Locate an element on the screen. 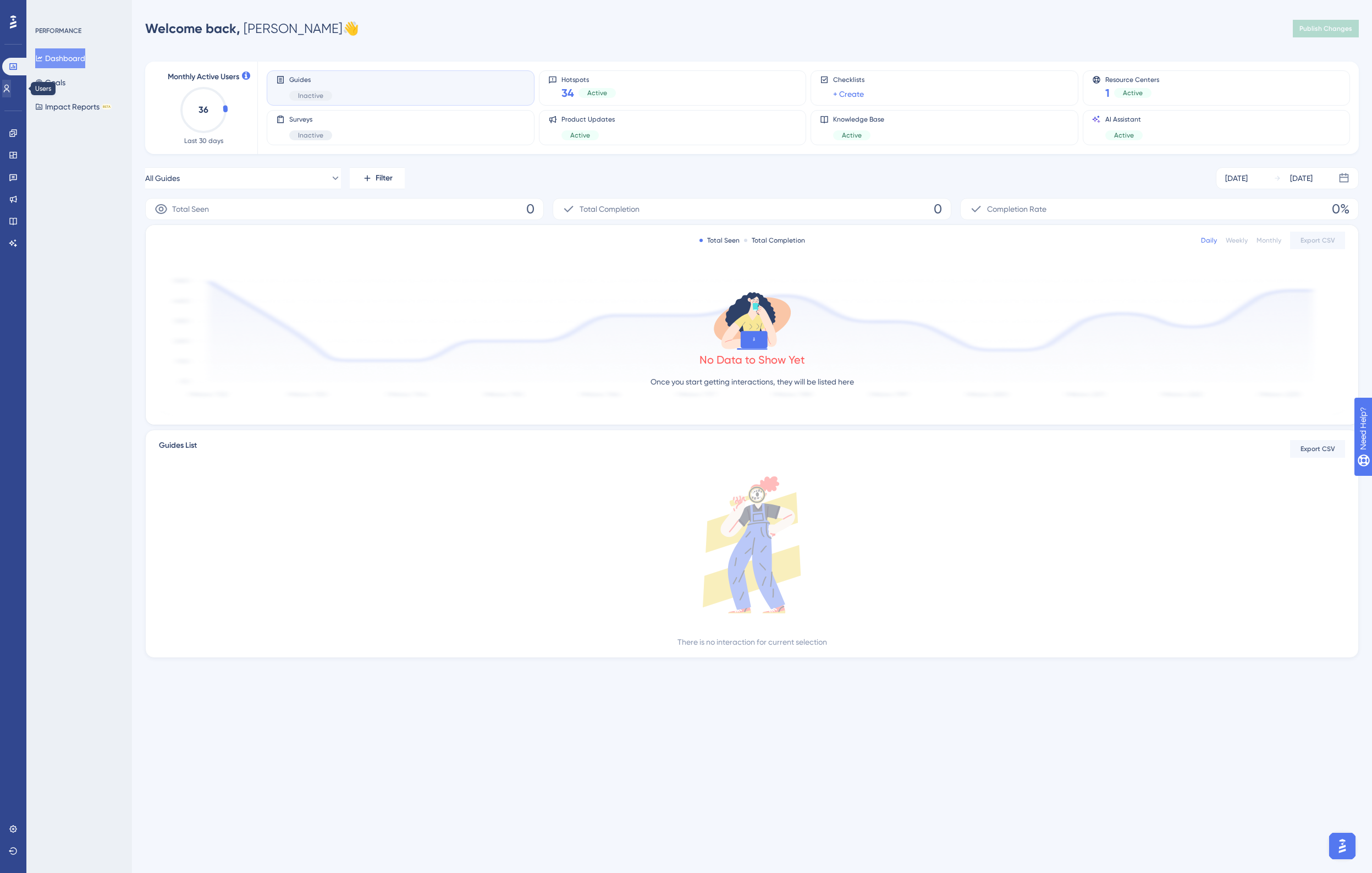 The image size is (1372, 873). span: Filter is located at coordinates (384, 178).